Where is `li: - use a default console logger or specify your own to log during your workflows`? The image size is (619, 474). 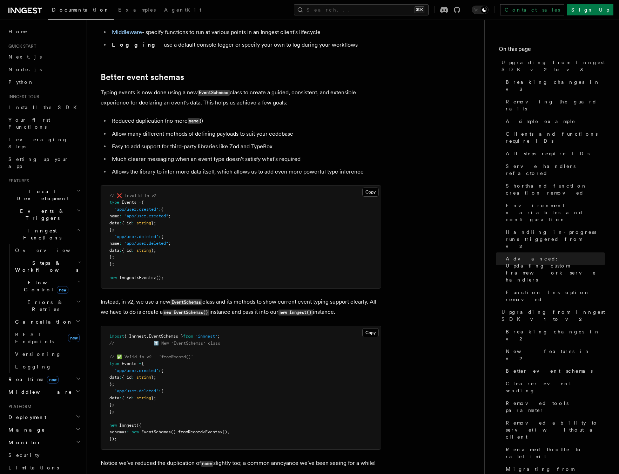 li: - use a default console logger or specify your own to log during your workflows is located at coordinates (245, 45).